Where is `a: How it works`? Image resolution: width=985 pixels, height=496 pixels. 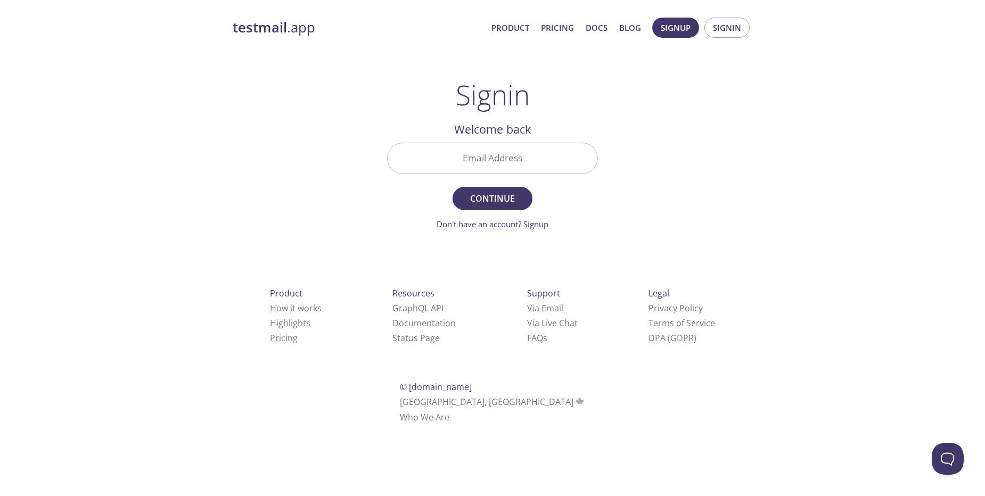
a: How it works is located at coordinates (295, 308).